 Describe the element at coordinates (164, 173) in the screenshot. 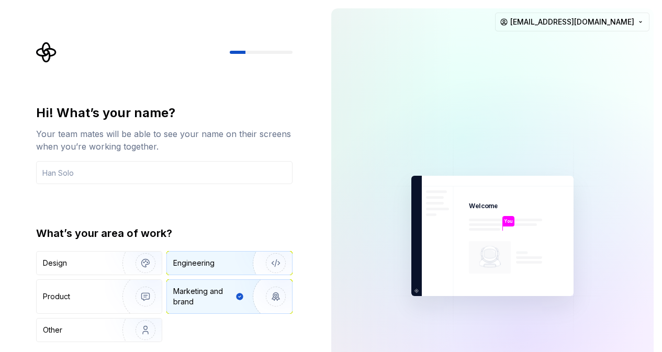

I see `input: Han Solo` at that location.